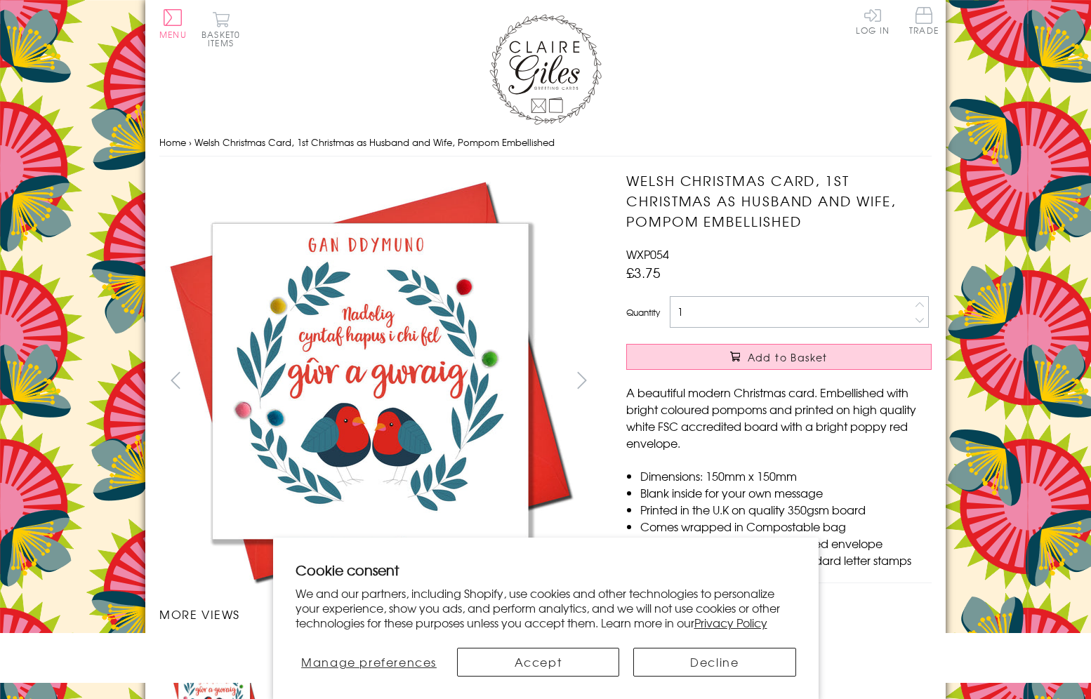 The image size is (1091, 699). What do you see at coordinates (369, 662) in the screenshot?
I see `button: Manage preferences` at bounding box center [369, 662].